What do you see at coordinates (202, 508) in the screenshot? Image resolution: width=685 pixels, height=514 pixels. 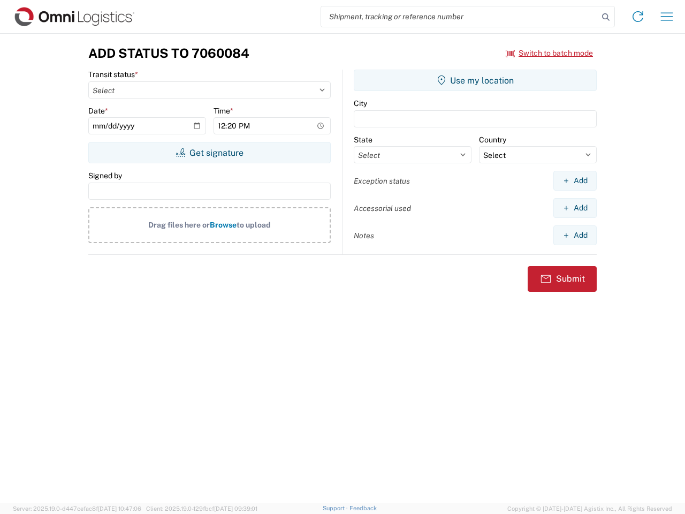 I see `span: Client: 2025.19.0-129fbcf` at bounding box center [202, 508].